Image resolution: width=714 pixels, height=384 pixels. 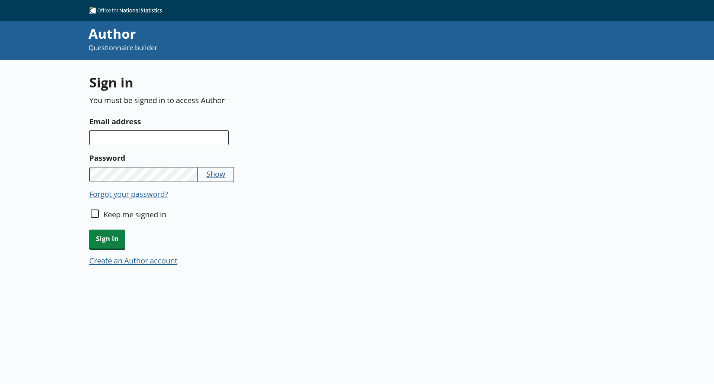 I want to click on p: You must be signed in to access Author, so click(x=265, y=100).